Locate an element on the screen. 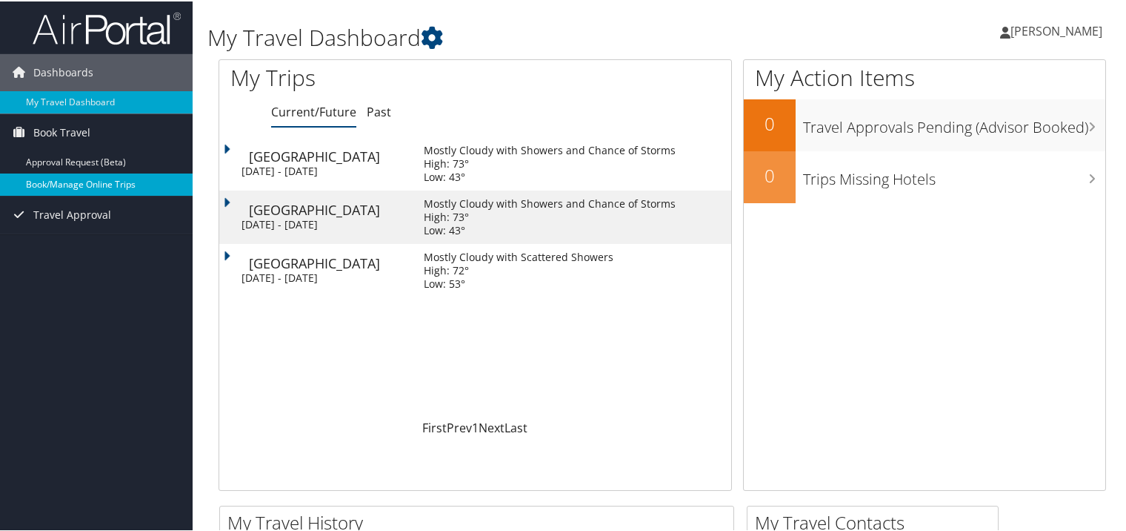 This screenshot has width=1126, height=531. h1: My Action Items is located at coordinates (925, 76).